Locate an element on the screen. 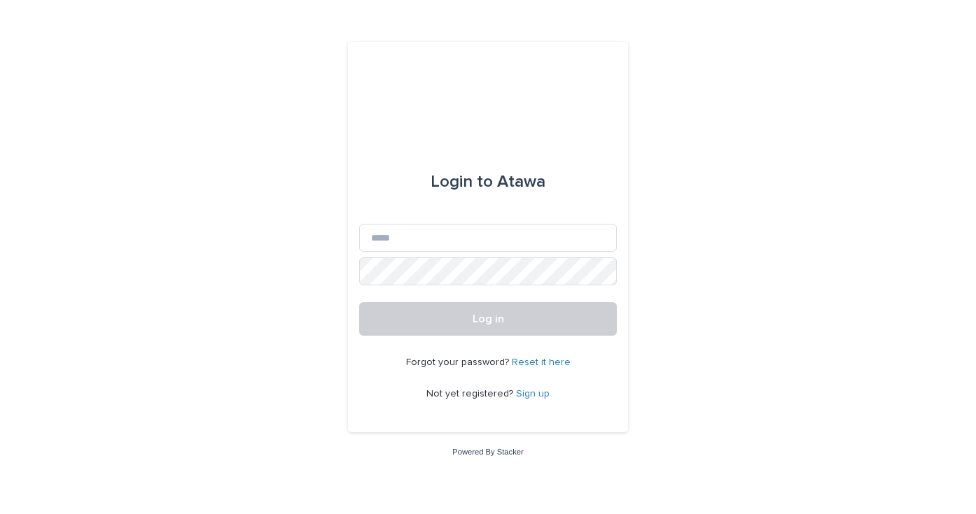  a: Sign up is located at coordinates (533, 394).